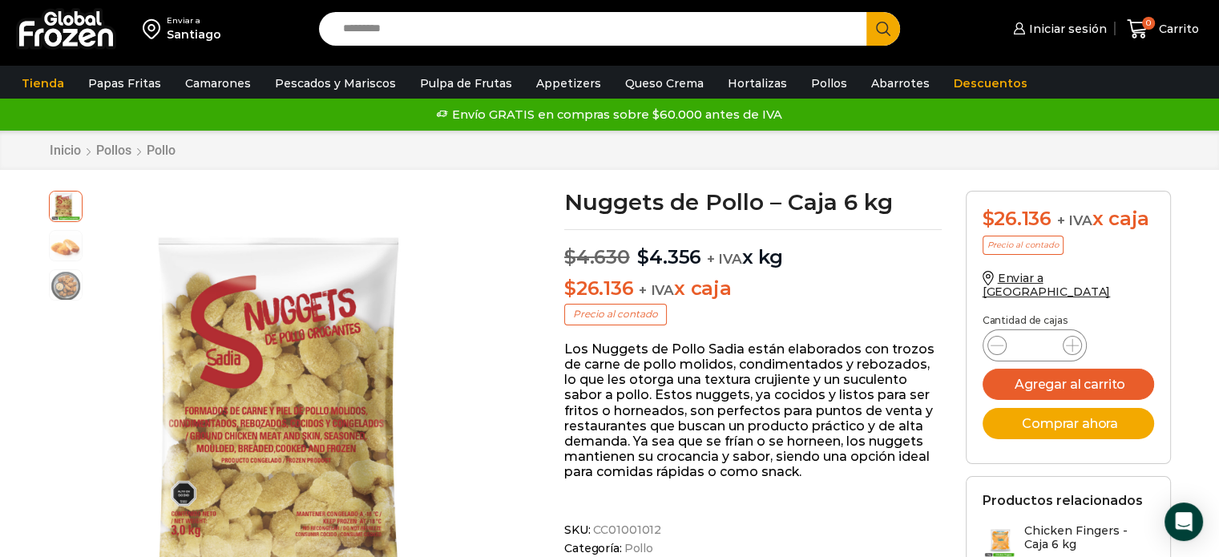 The image size is (1219, 557). I want to click on p: x kg, so click(753, 249).